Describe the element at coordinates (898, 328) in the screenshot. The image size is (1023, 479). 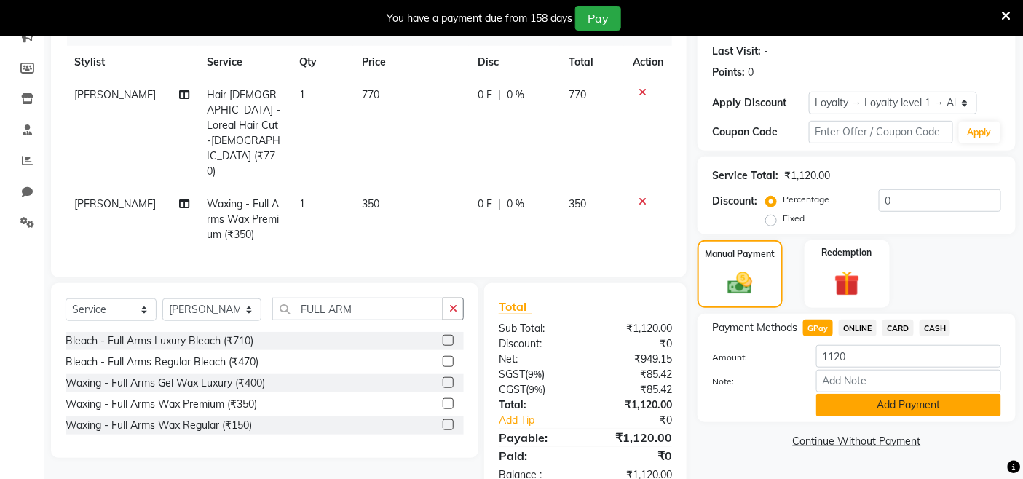
I see `span: CARD` at that location.